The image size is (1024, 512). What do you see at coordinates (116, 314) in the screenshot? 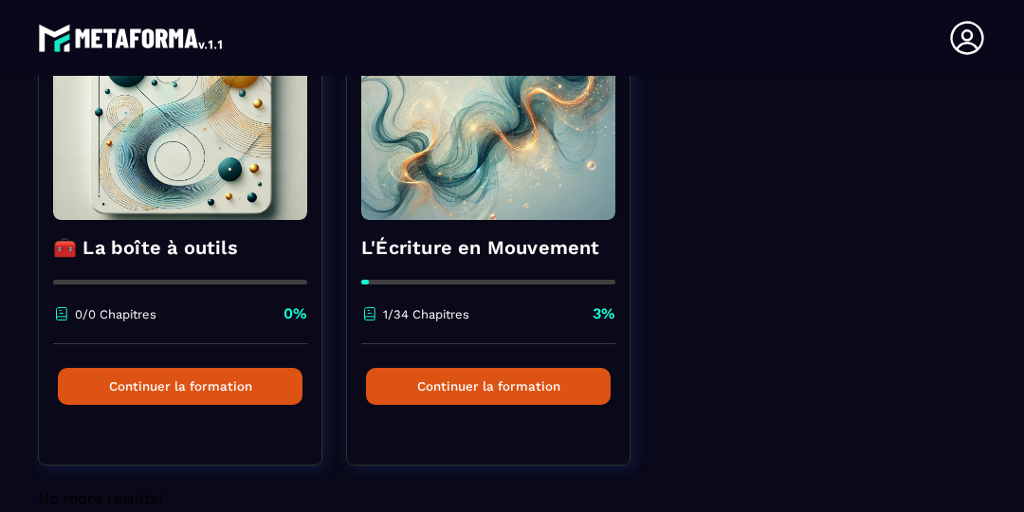
I see `p: 0/0 Chapitres` at bounding box center [116, 314].